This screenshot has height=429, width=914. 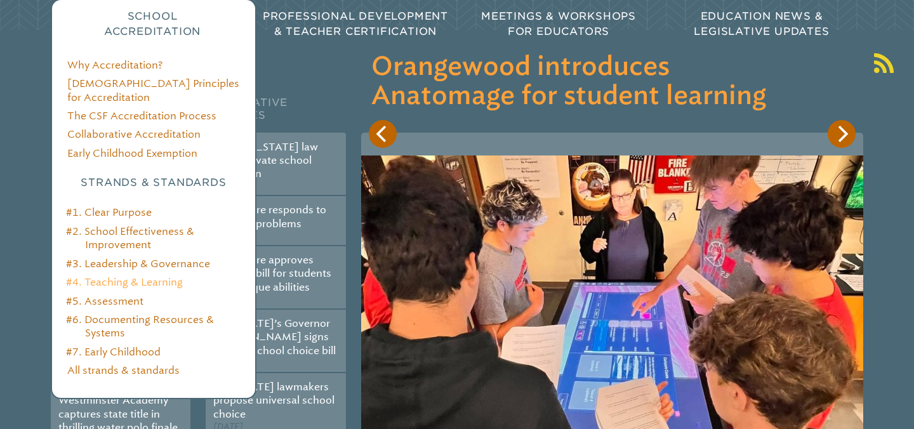 What do you see at coordinates (272, 273) in the screenshot?
I see `a: Legislature approves voucher bill for students with unique abilities` at bounding box center [272, 273].